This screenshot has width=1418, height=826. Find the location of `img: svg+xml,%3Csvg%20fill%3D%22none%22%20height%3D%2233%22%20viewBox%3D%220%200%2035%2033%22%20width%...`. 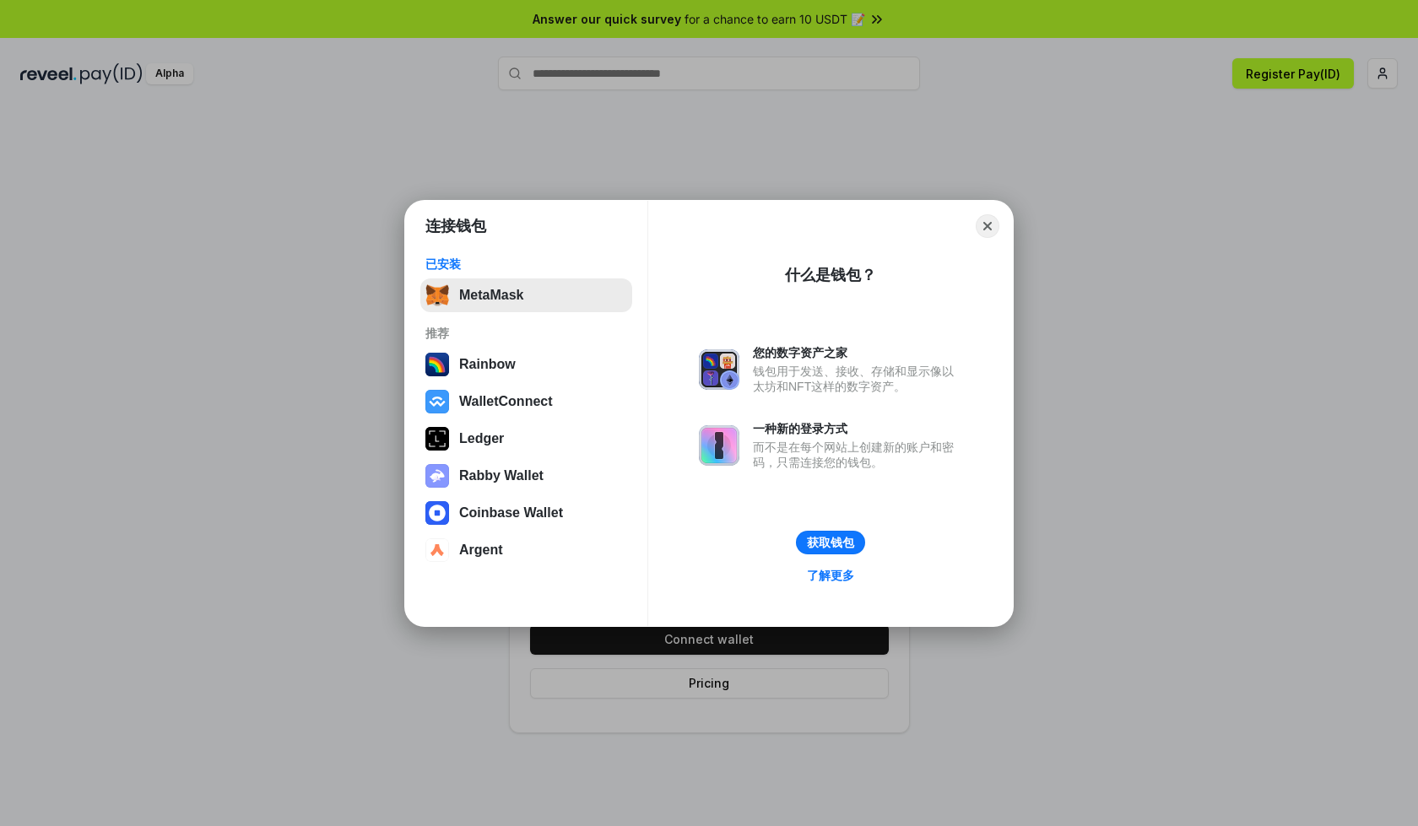

img: svg+xml,%3Csvg%20fill%3D%22none%22%20height%3D%2233%22%20viewBox%3D%220%200%2035%2033%22%20width%... is located at coordinates (437, 295).